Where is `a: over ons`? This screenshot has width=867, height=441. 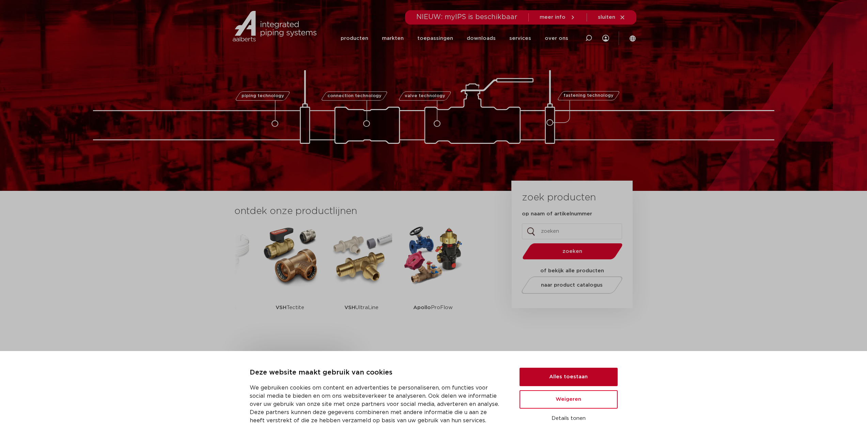 a: over ons is located at coordinates (556, 38).